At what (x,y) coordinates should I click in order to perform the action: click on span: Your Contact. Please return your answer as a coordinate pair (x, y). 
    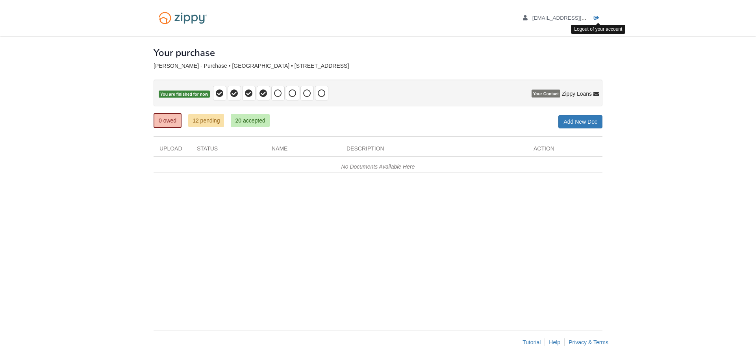
    Looking at the image, I should click on (546, 94).